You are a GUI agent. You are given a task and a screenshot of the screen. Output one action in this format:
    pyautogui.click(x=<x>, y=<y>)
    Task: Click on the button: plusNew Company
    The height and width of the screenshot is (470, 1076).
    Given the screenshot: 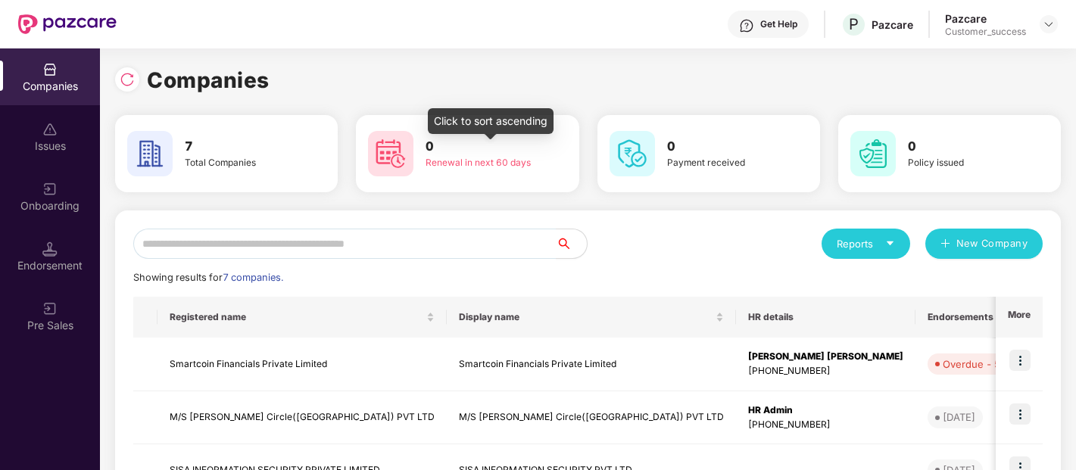 What is the action you would take?
    pyautogui.click(x=983, y=244)
    